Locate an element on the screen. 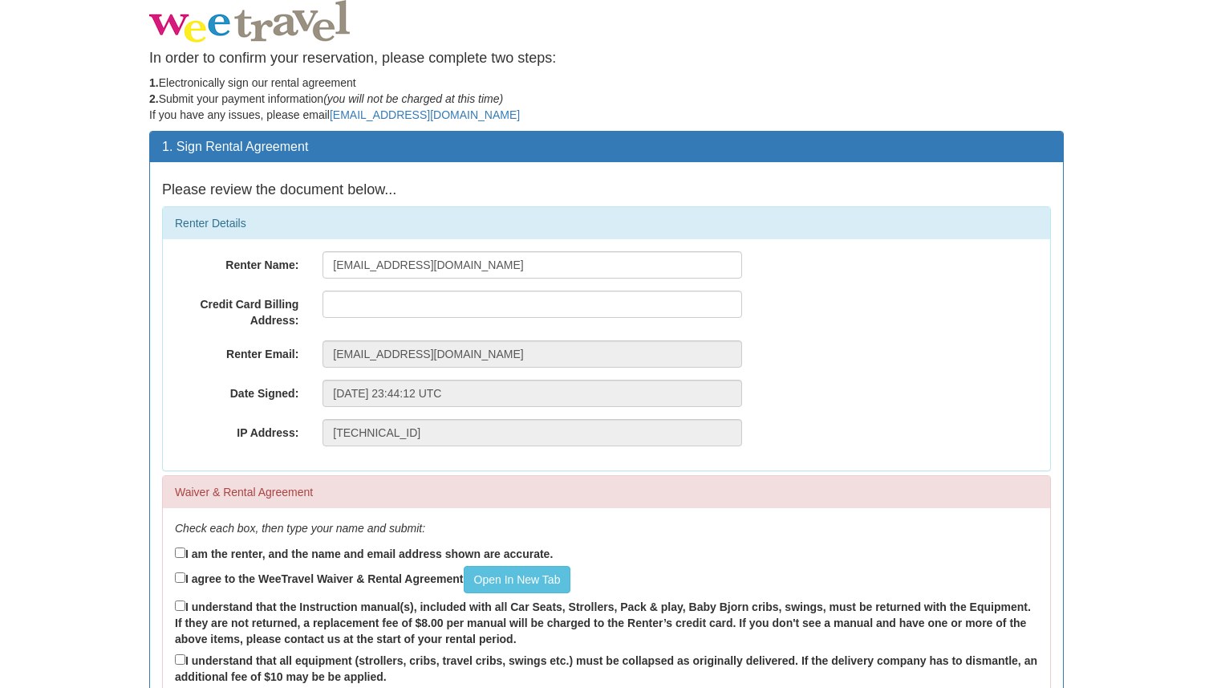 The image size is (1213, 688). input: I agree to the WeeTravel Waiver & Rental AgreementOpen In New Tab is located at coordinates (180, 577).